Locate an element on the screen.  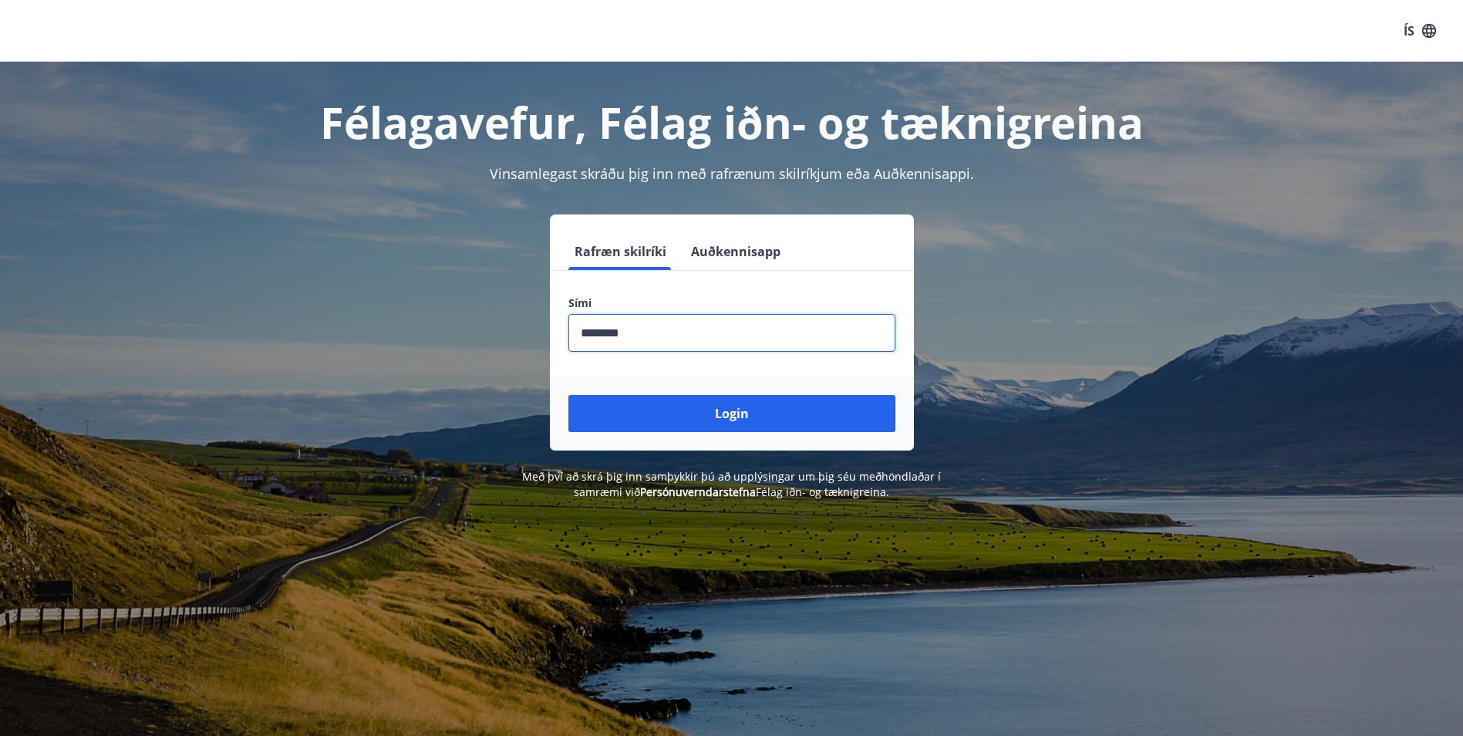
button: Auðkennisapp is located at coordinates (736, 251).